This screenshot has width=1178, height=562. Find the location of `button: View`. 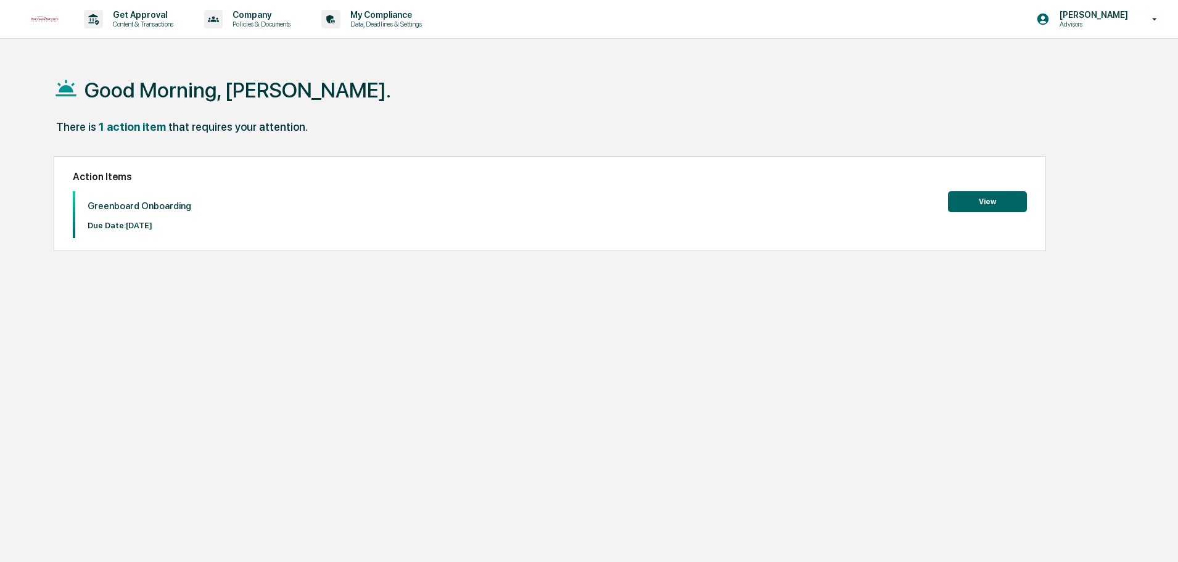

button: View is located at coordinates (988, 202).